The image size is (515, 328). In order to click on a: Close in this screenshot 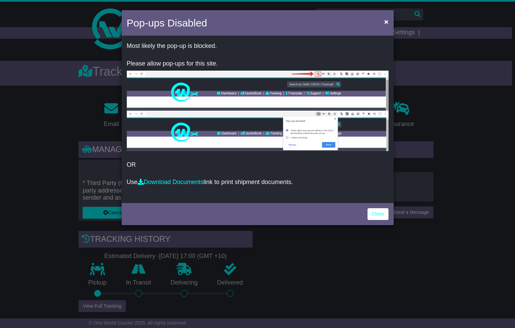, I will do `click(378, 214)`.